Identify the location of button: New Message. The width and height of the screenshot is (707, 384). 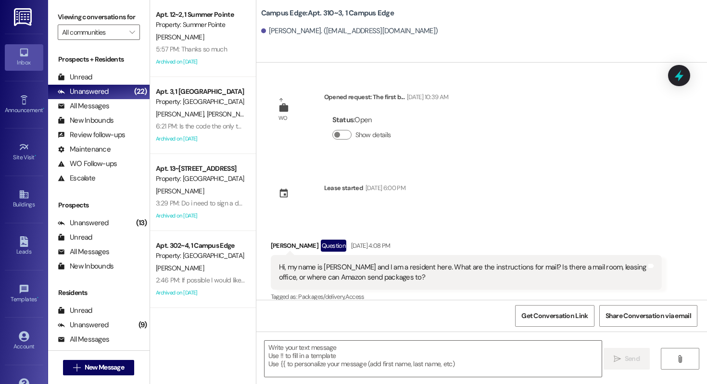
(99, 367).